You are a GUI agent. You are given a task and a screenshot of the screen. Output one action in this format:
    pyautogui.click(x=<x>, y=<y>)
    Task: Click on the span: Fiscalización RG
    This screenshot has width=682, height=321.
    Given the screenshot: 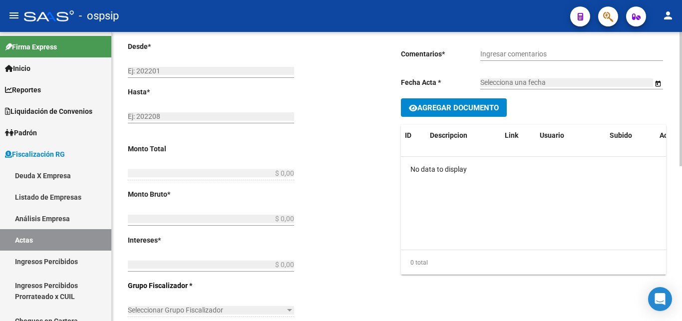 What is the action you would take?
    pyautogui.click(x=35, y=154)
    